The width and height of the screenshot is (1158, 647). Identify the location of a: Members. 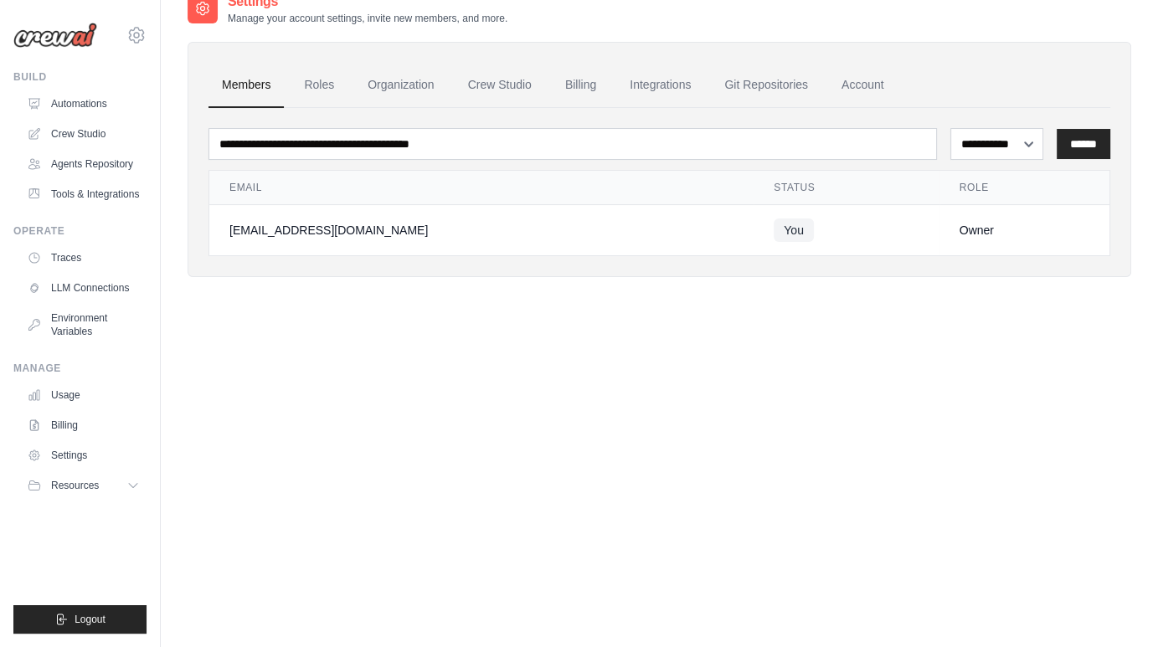
(246, 85).